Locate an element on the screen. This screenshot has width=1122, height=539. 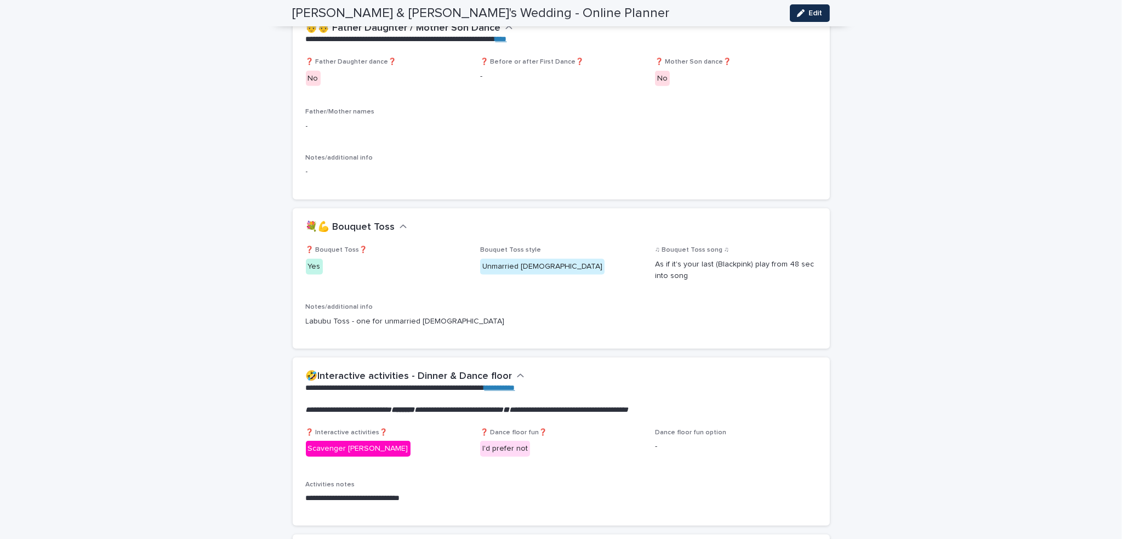
span: Activities notes is located at coordinates (330, 484).